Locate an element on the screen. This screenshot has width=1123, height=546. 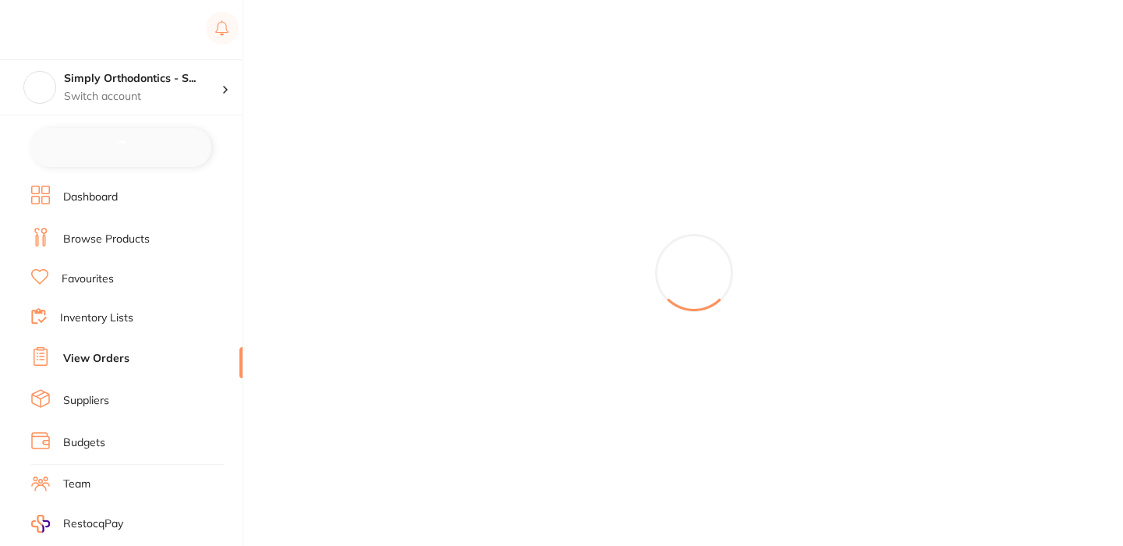
a: Budgets is located at coordinates (84, 443).